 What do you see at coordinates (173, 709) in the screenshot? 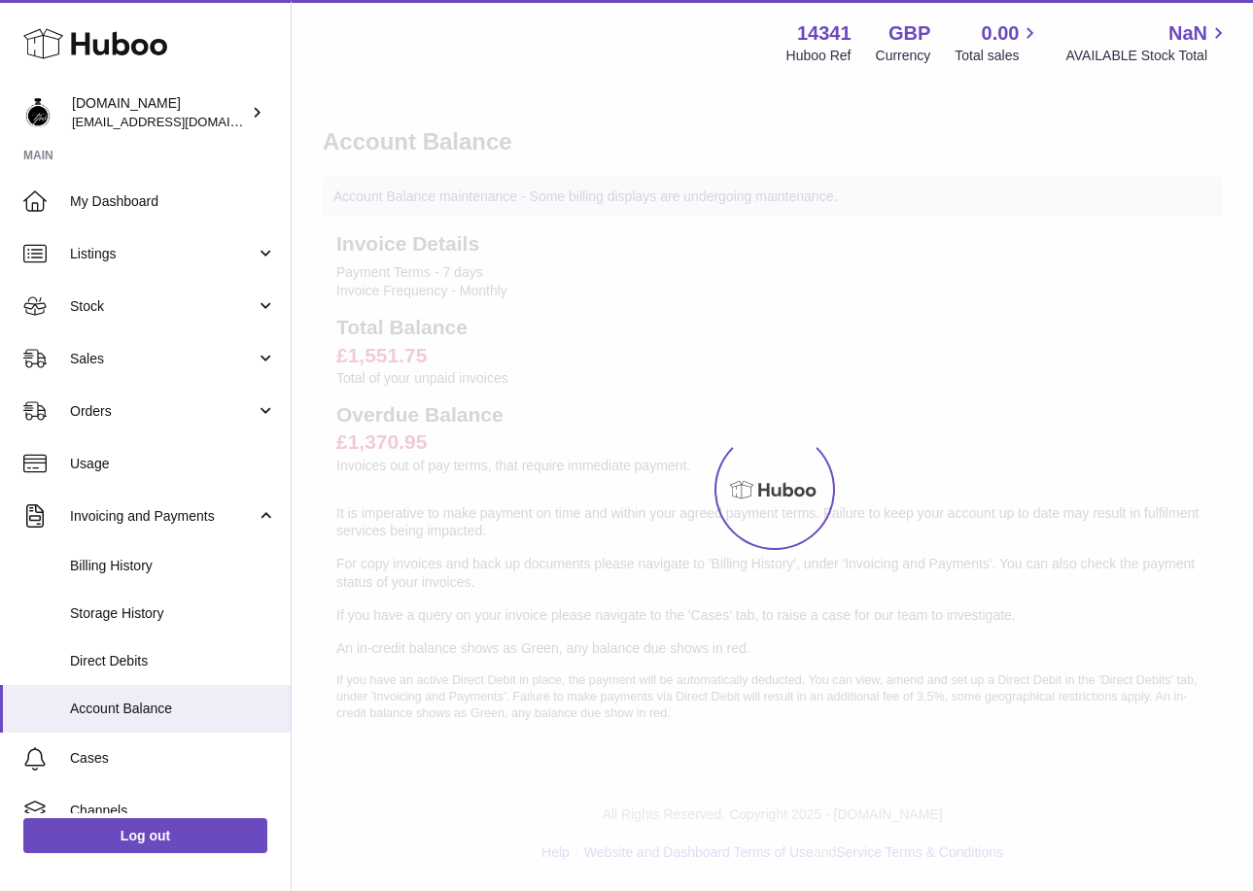
I see `span: Account Balance` at bounding box center [173, 709].